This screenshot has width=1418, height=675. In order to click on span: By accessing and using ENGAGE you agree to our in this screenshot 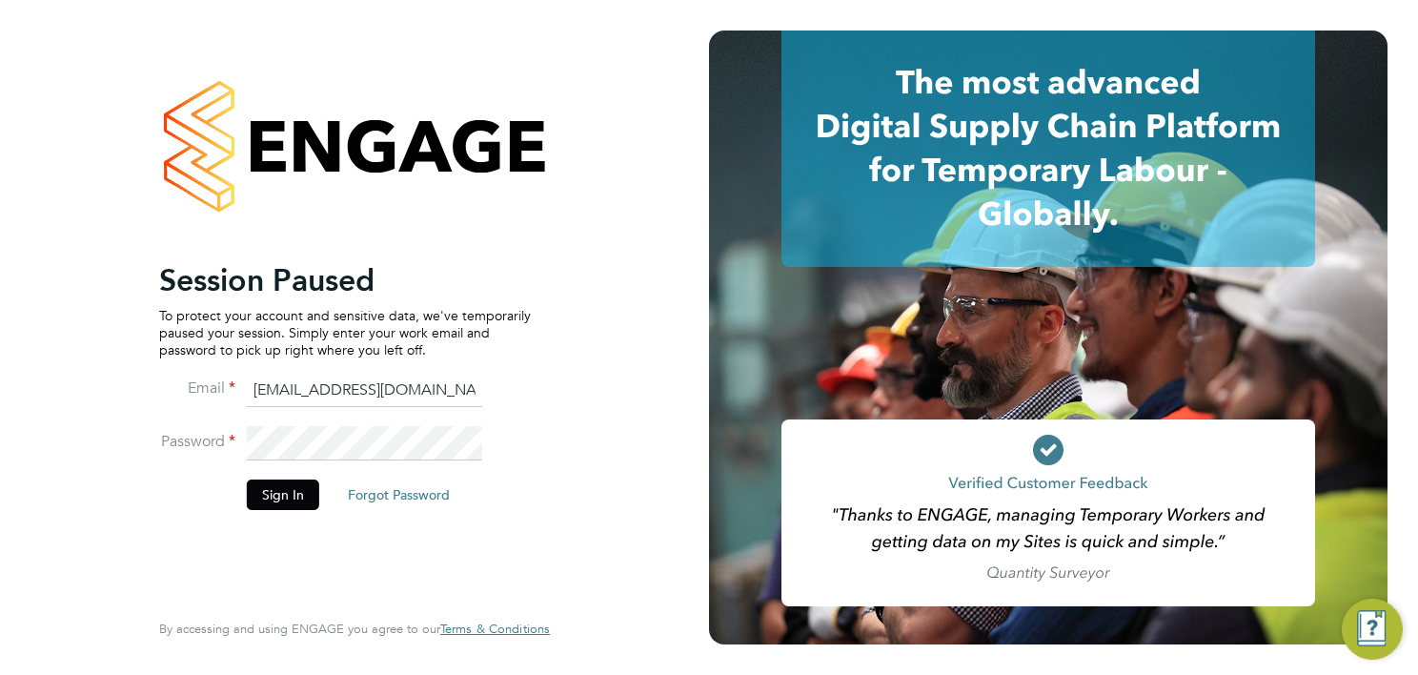, I will do `click(355, 628)`.